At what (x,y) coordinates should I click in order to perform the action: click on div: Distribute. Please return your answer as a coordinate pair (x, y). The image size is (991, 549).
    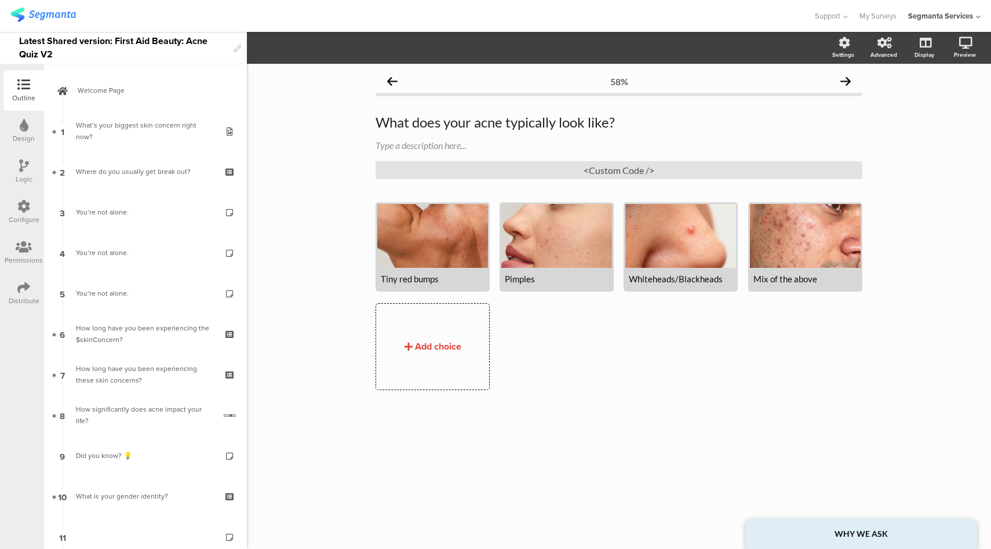
    Looking at the image, I should click on (24, 301).